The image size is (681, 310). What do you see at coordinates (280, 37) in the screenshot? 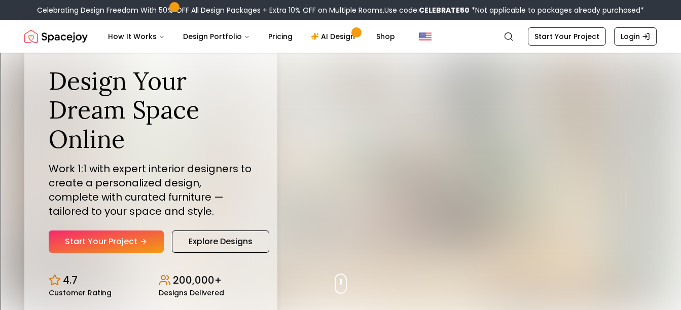
I see `a: Pricing` at bounding box center [280, 37].